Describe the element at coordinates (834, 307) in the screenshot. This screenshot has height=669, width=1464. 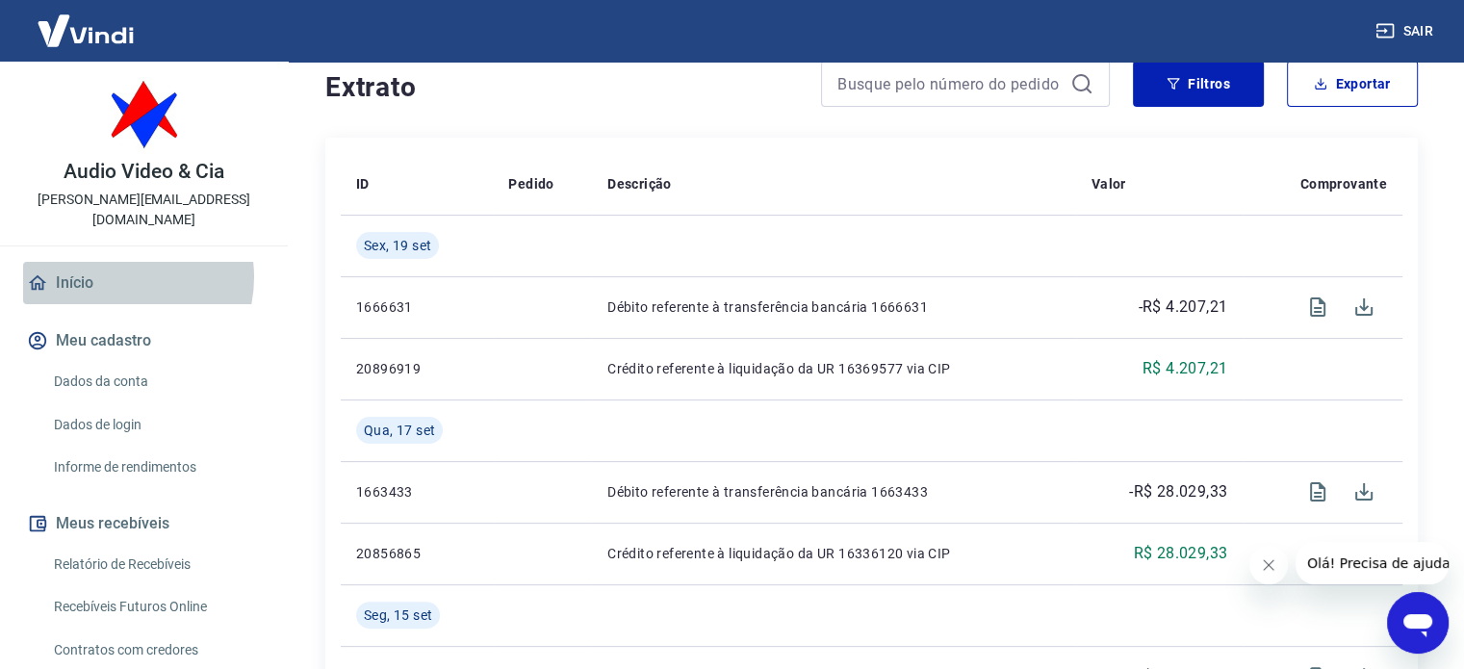
I see `p: Débito referente à transferência bancária 1666631` at that location.